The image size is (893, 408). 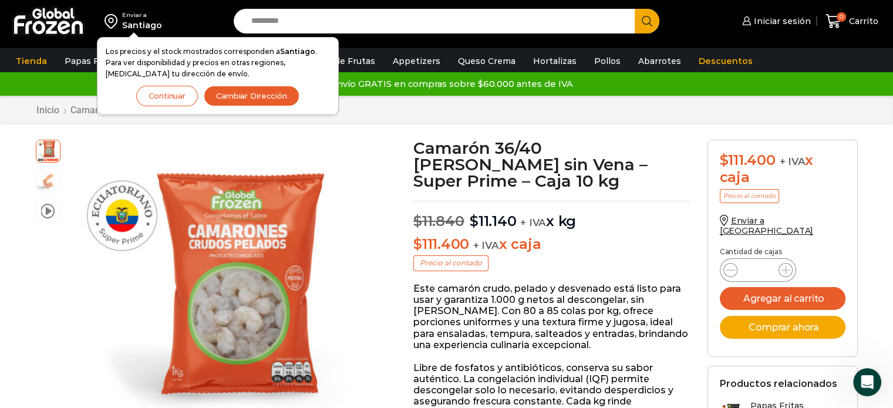 I want to click on p: Este camarón crudo, pelado y desvenado está listo para usar y garantiza 1.000 g netos al desconge..., so click(x=551, y=316).